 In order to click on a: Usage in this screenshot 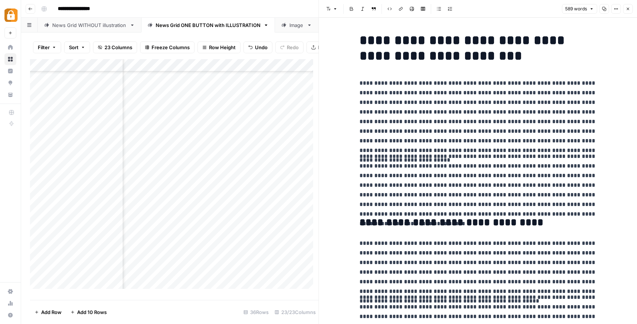, I will do `click(10, 304)`.